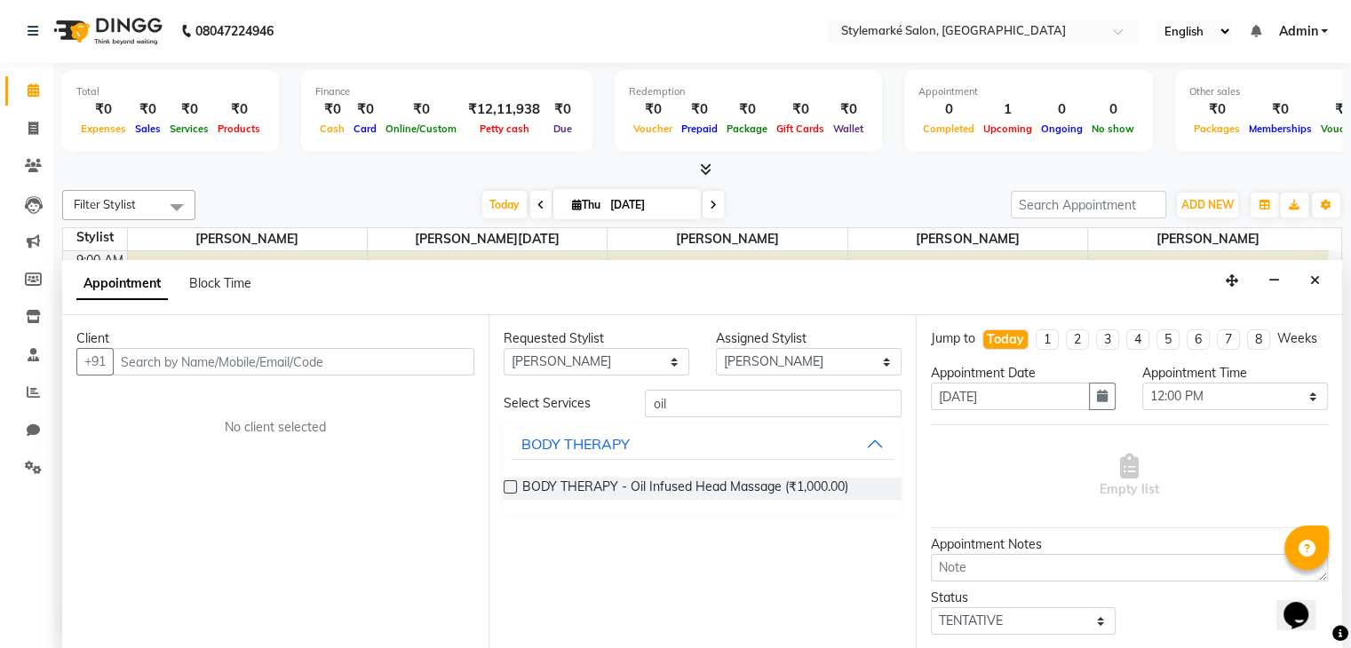  What do you see at coordinates (586, 204) in the screenshot?
I see `span: Thu` at bounding box center [586, 204].